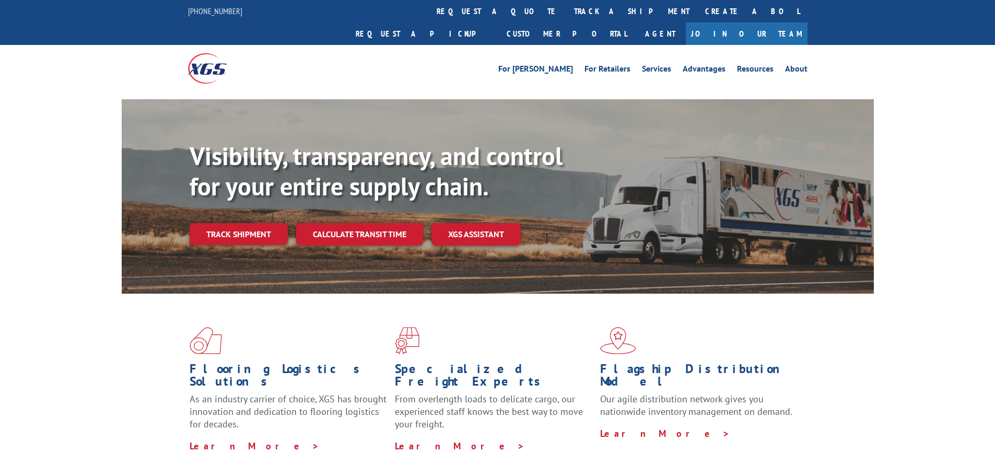  Describe the element at coordinates (656, 70) in the screenshot. I see `a: Services` at that location.